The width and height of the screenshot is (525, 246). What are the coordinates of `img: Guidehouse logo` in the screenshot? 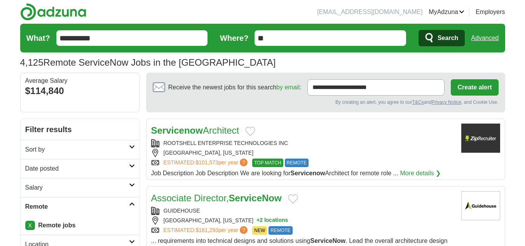 It's located at (481, 206).